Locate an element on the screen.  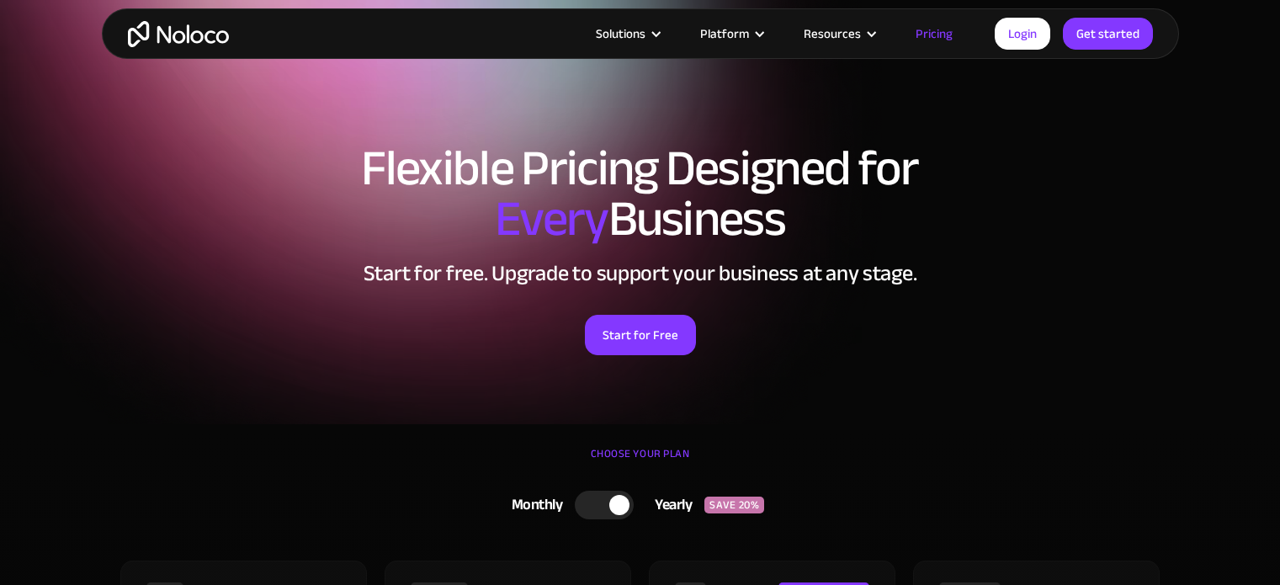
a: home is located at coordinates (178, 34).